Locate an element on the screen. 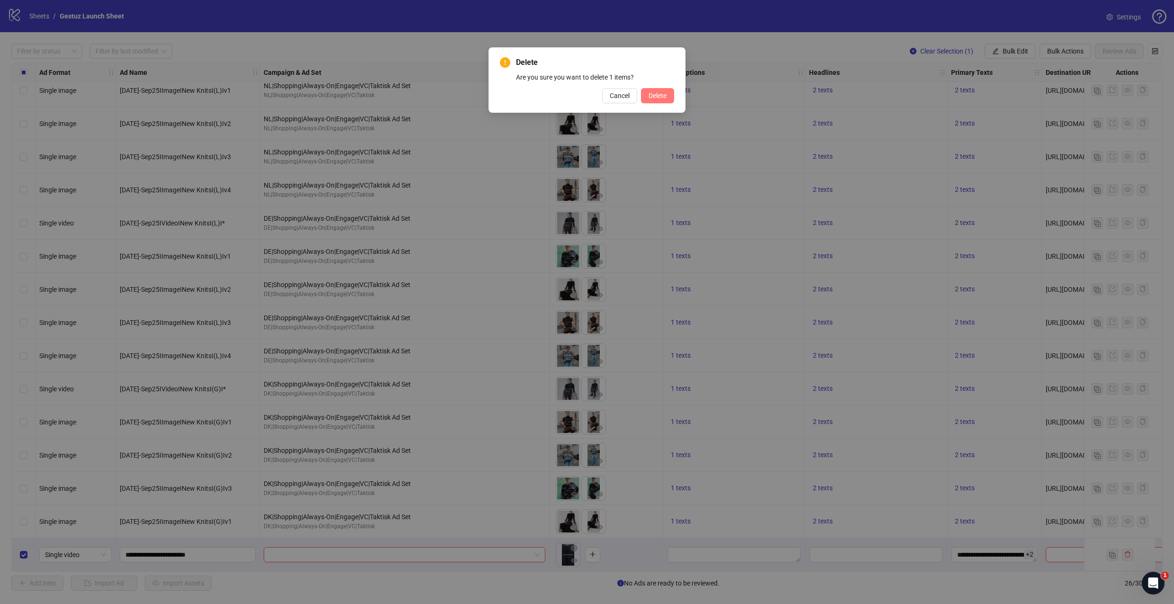 This screenshot has height=604, width=1174. button: Delete is located at coordinates (658, 96).